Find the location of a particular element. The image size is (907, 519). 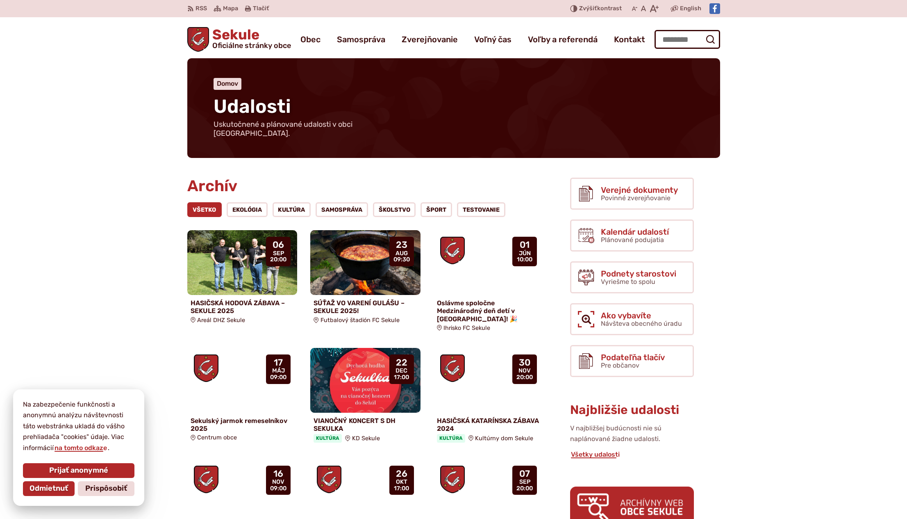

span: Ako vybavíte is located at coordinates (642, 315).